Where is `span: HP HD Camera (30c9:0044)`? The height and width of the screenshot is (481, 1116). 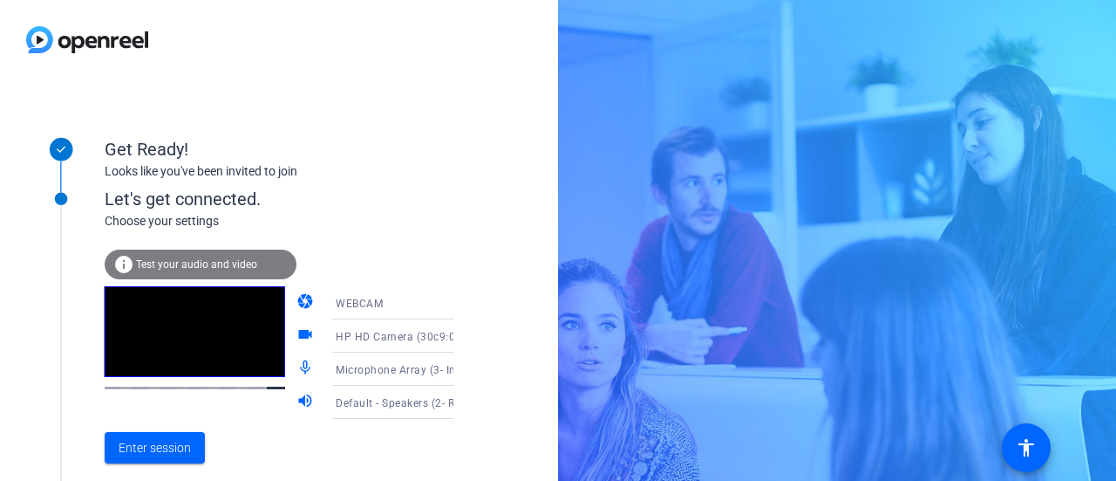
span: HP HD Camera (30c9:0044) is located at coordinates (407, 336).